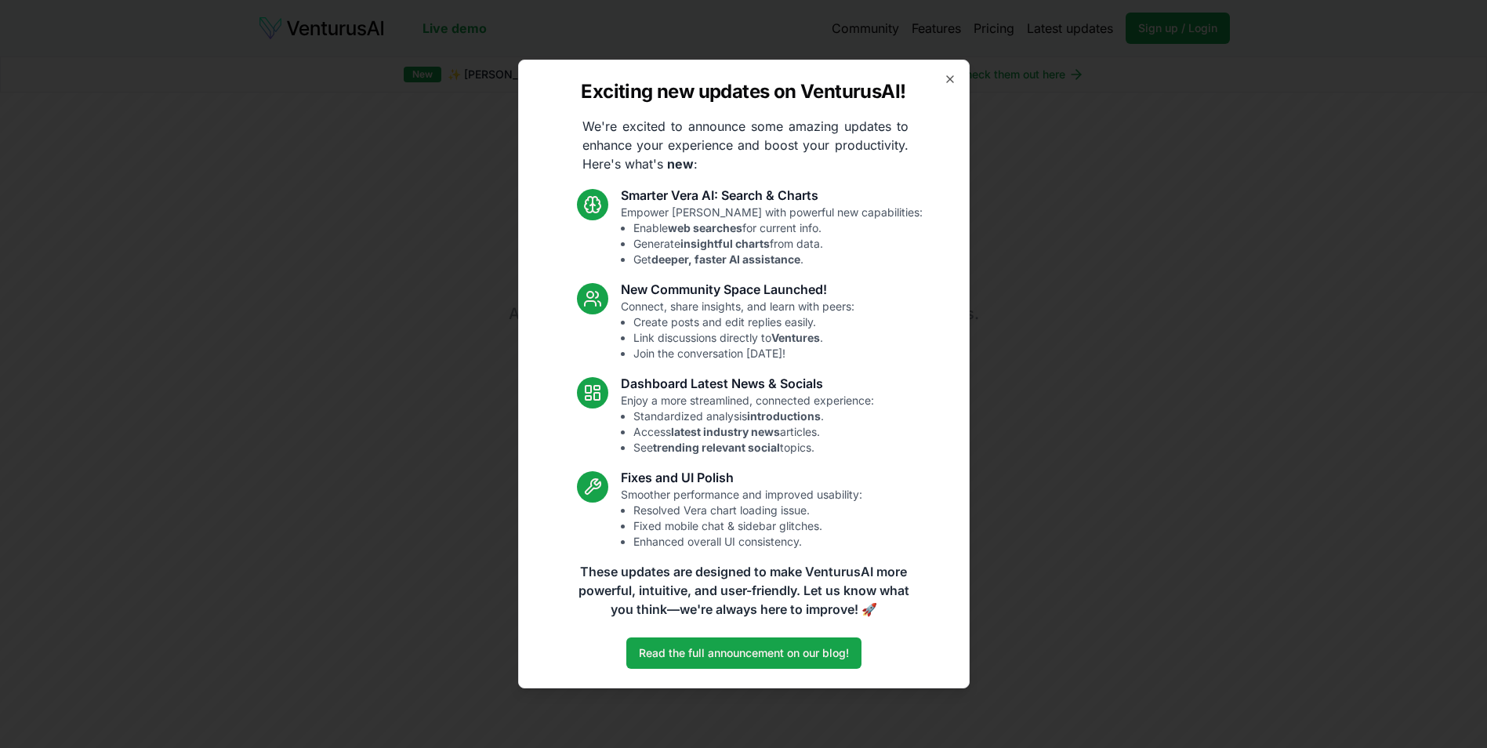 Image resolution: width=1487 pixels, height=748 pixels. Describe the element at coordinates (741, 518) in the screenshot. I see `p: Smoother performance and improved usability:` at that location.